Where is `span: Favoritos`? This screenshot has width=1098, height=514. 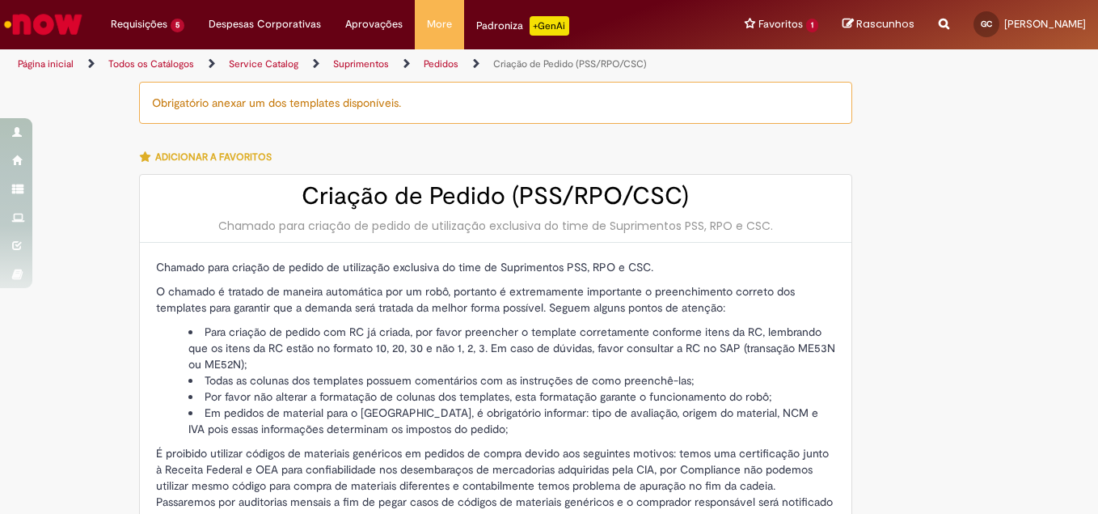
span: Favoritos is located at coordinates (781, 24).